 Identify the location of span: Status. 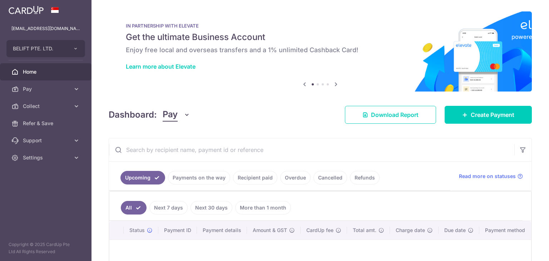
(137, 230).